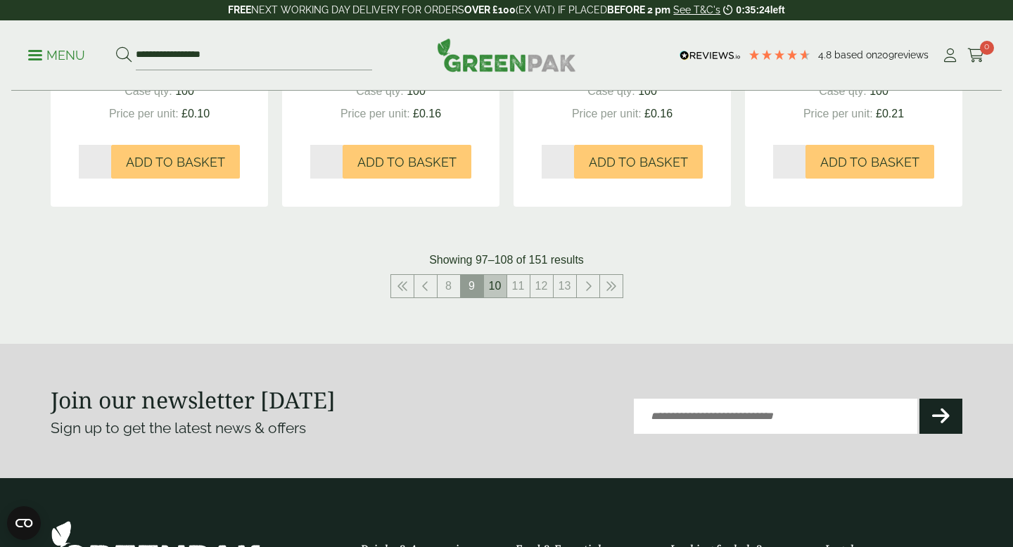  Describe the element at coordinates (710, 56) in the screenshot. I see `img: REVIEWS.io` at that location.